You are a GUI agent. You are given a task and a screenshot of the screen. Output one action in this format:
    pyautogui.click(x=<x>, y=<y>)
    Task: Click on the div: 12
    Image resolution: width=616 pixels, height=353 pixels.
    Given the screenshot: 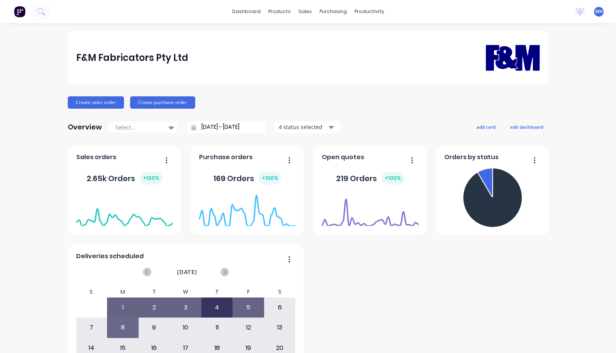 What is the action you would take?
    pyautogui.click(x=248, y=327)
    